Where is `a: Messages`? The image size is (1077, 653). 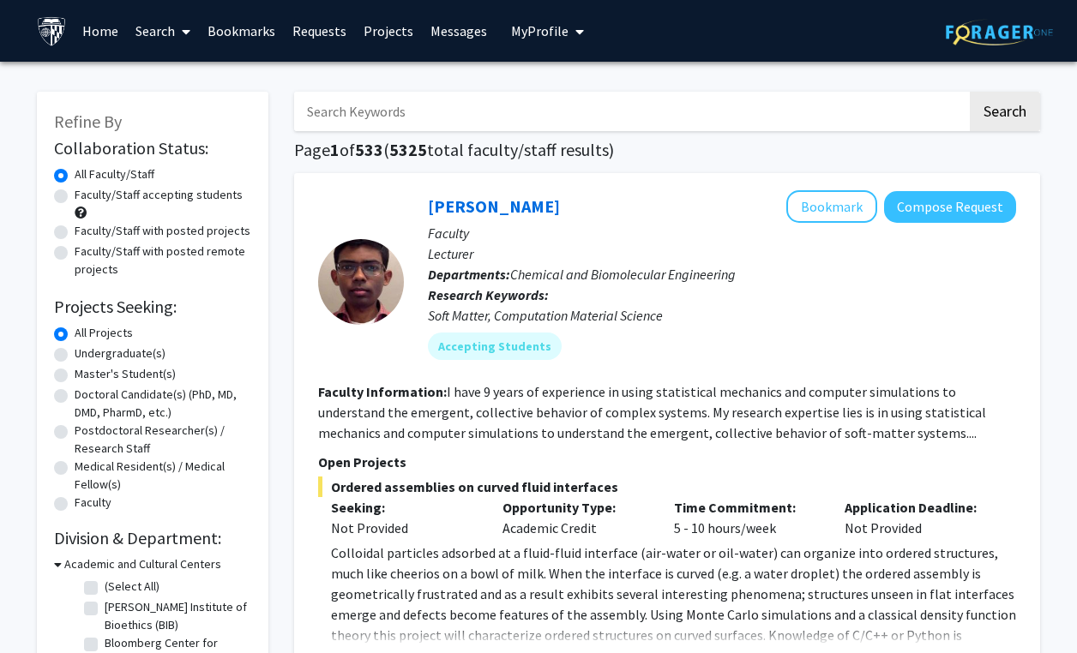 a: Messages is located at coordinates (459, 31).